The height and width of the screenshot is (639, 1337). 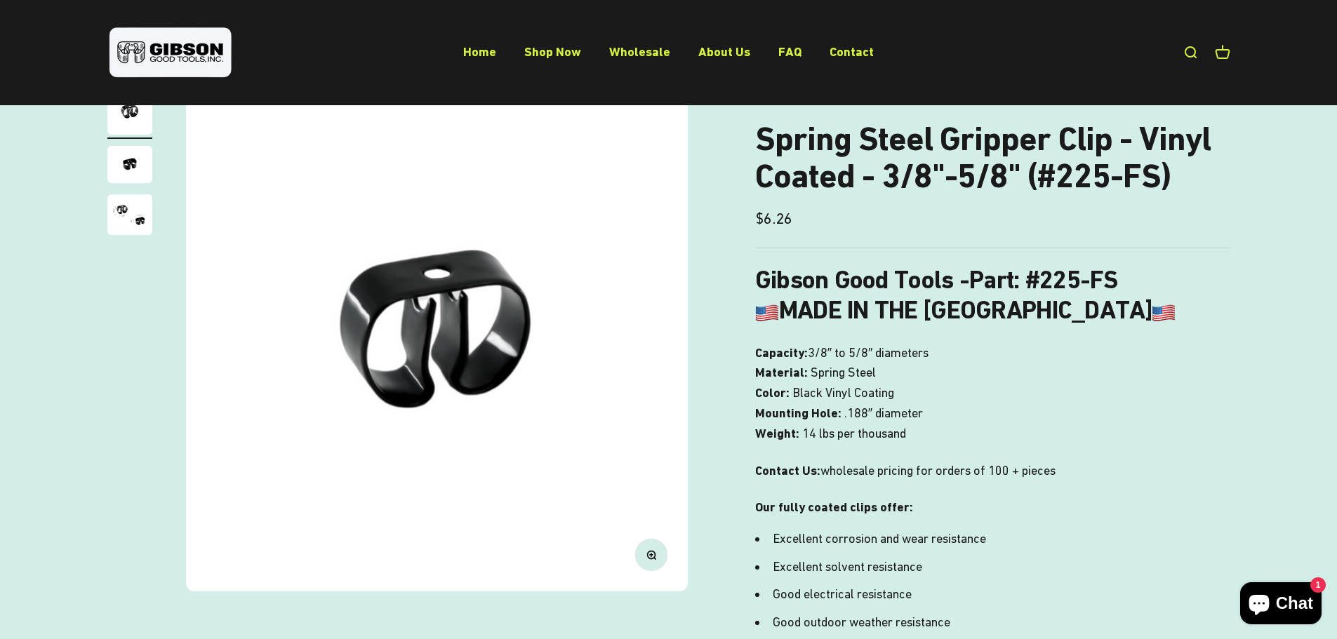 What do you see at coordinates (992, 471) in the screenshot?
I see `p: wholesale pricing for orders of 100 + pieces` at bounding box center [992, 471].